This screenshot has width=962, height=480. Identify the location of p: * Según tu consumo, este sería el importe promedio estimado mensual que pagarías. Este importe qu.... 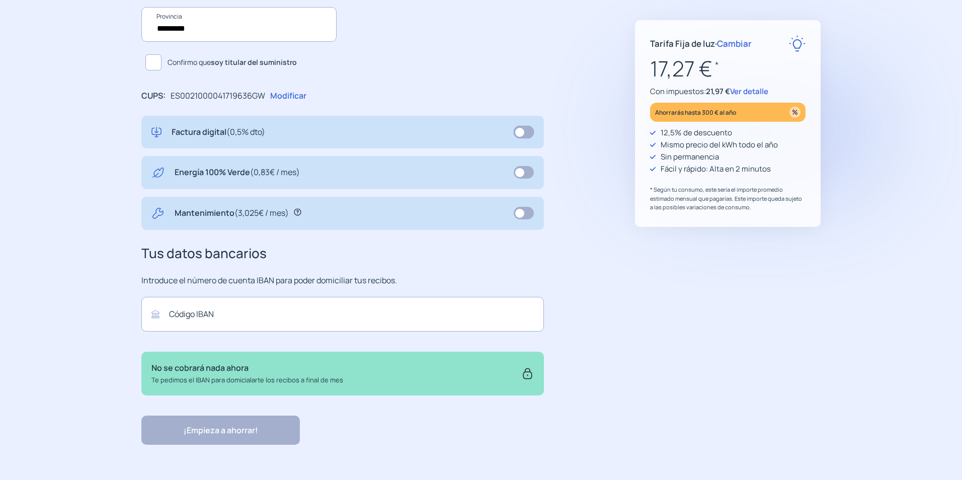
(728, 198).